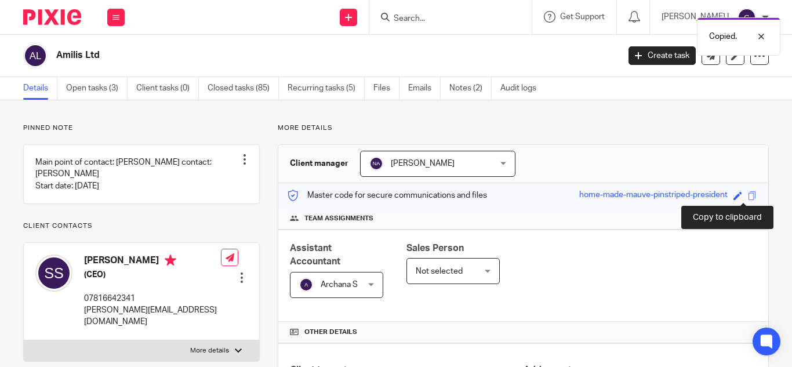 This screenshot has width=792, height=367. I want to click on a: Audit logs, so click(522, 88).